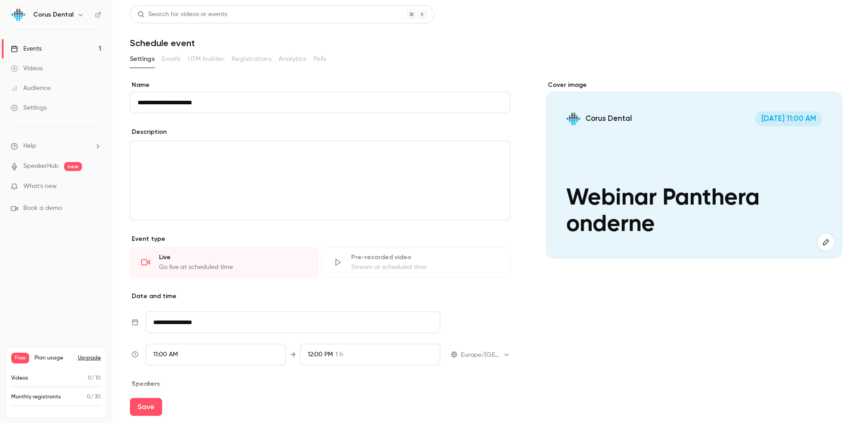 This screenshot has width=860, height=423. What do you see at coordinates (165, 355) in the screenshot?
I see `span: 11:00 AM` at bounding box center [165, 355].